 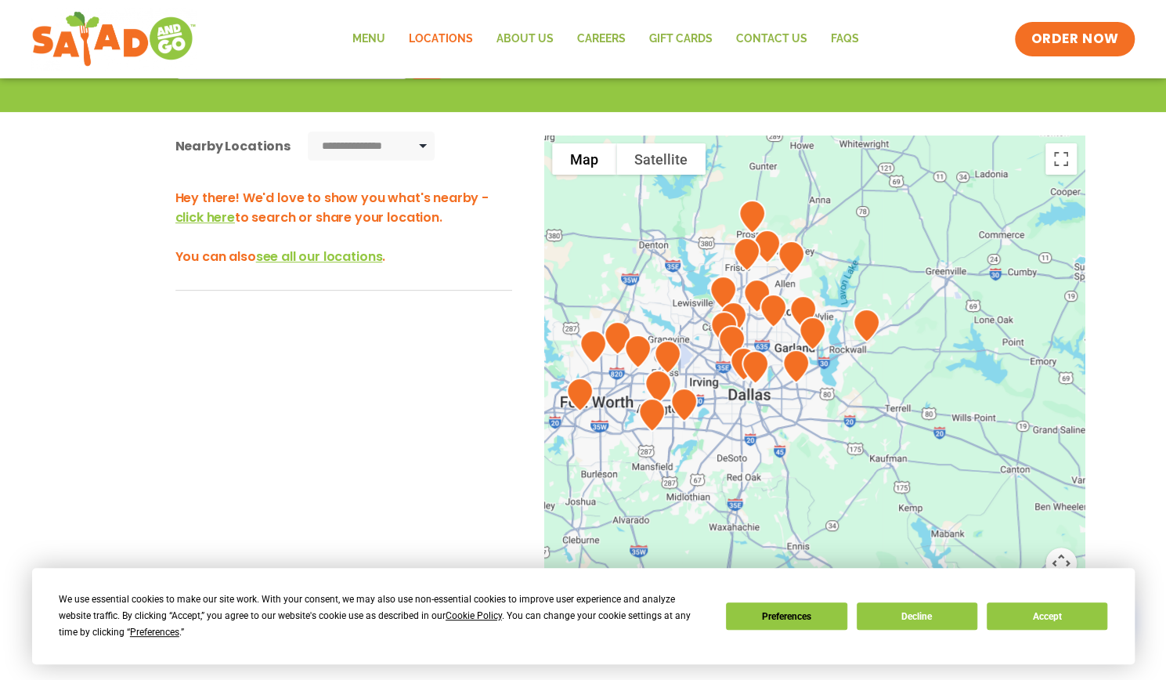 What do you see at coordinates (233, 146) in the screenshot?
I see `div: Nearby Locations` at bounding box center [233, 146].